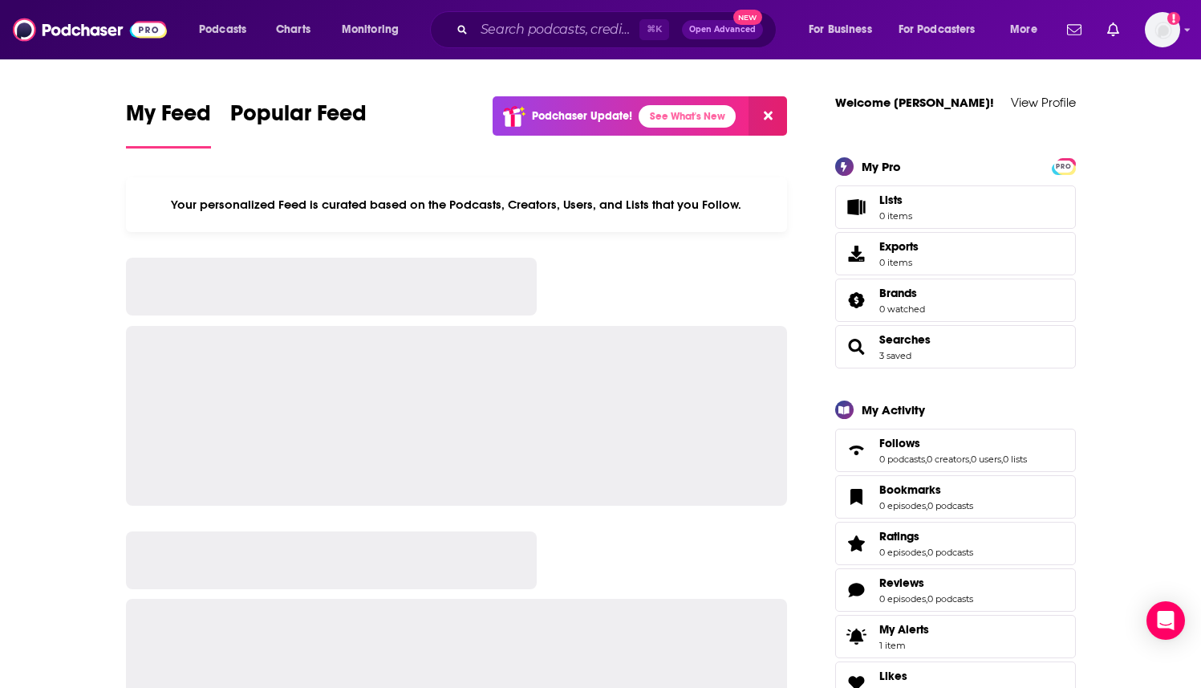  I want to click on span: Likes, so click(893, 676).